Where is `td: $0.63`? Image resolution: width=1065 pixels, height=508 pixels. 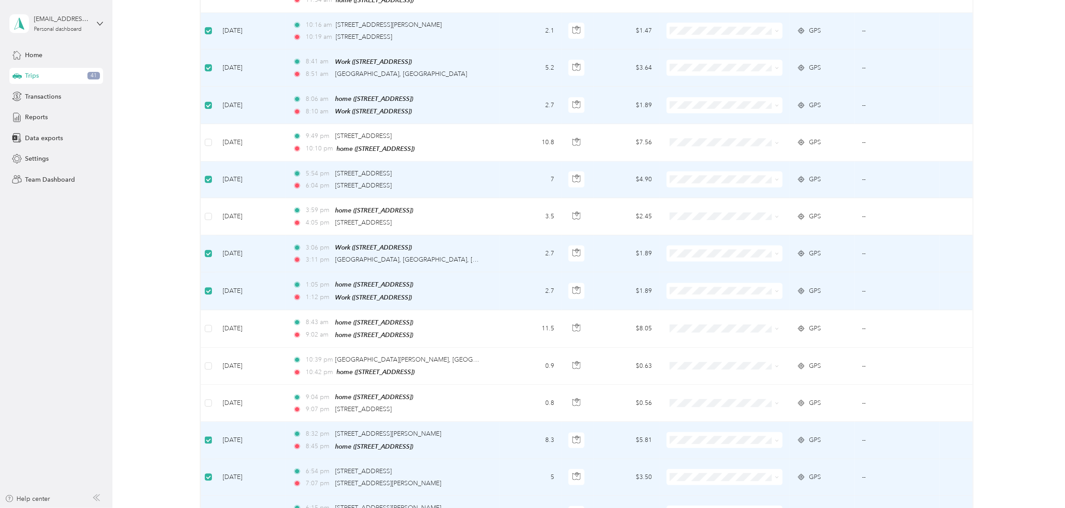 td: $0.63 is located at coordinates (627, 366).